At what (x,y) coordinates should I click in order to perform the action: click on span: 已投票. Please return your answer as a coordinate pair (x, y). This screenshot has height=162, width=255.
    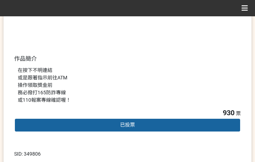
    Looking at the image, I should click on (128, 125).